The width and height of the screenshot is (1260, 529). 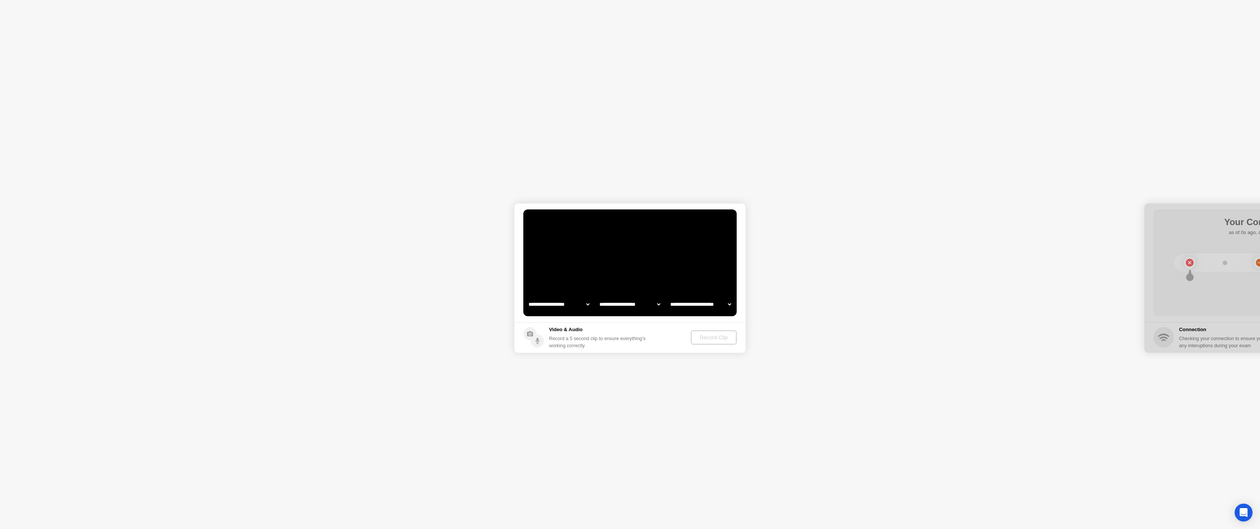 What do you see at coordinates (714, 337) in the screenshot?
I see `button: Record Clip` at bounding box center [714, 337].